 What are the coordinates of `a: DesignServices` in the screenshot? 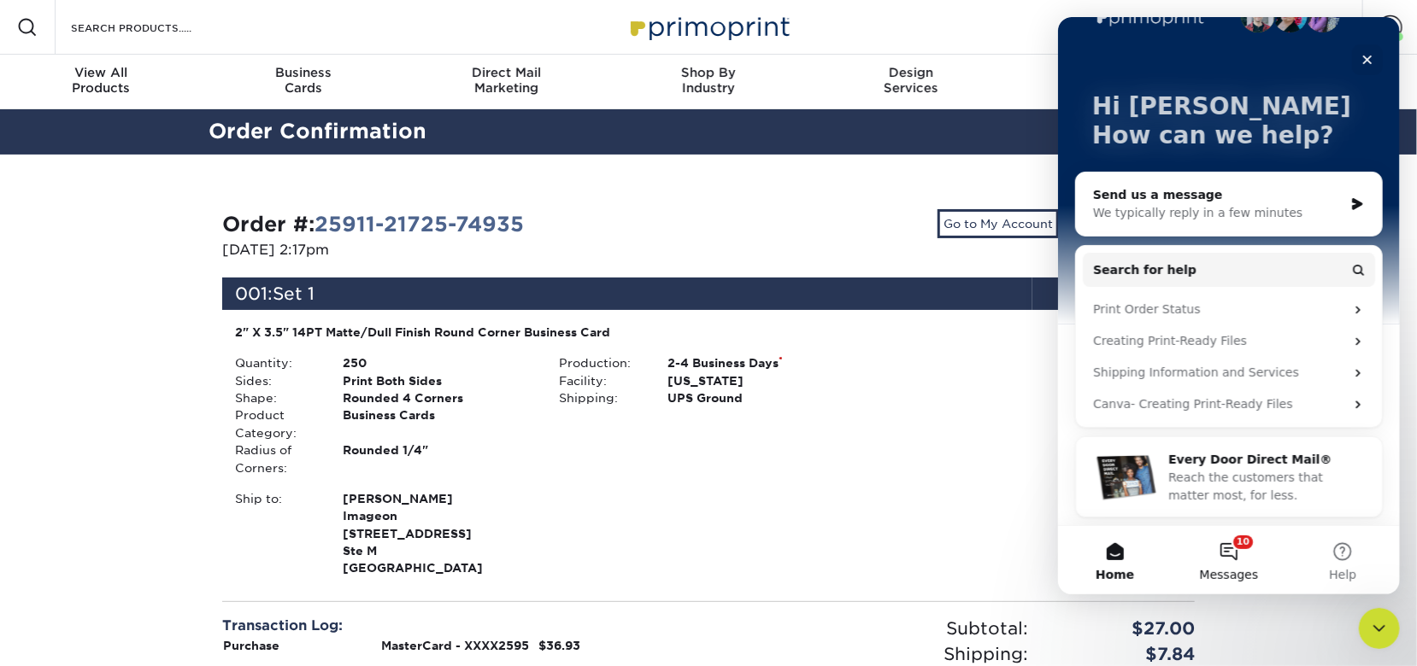 It's located at (910, 82).